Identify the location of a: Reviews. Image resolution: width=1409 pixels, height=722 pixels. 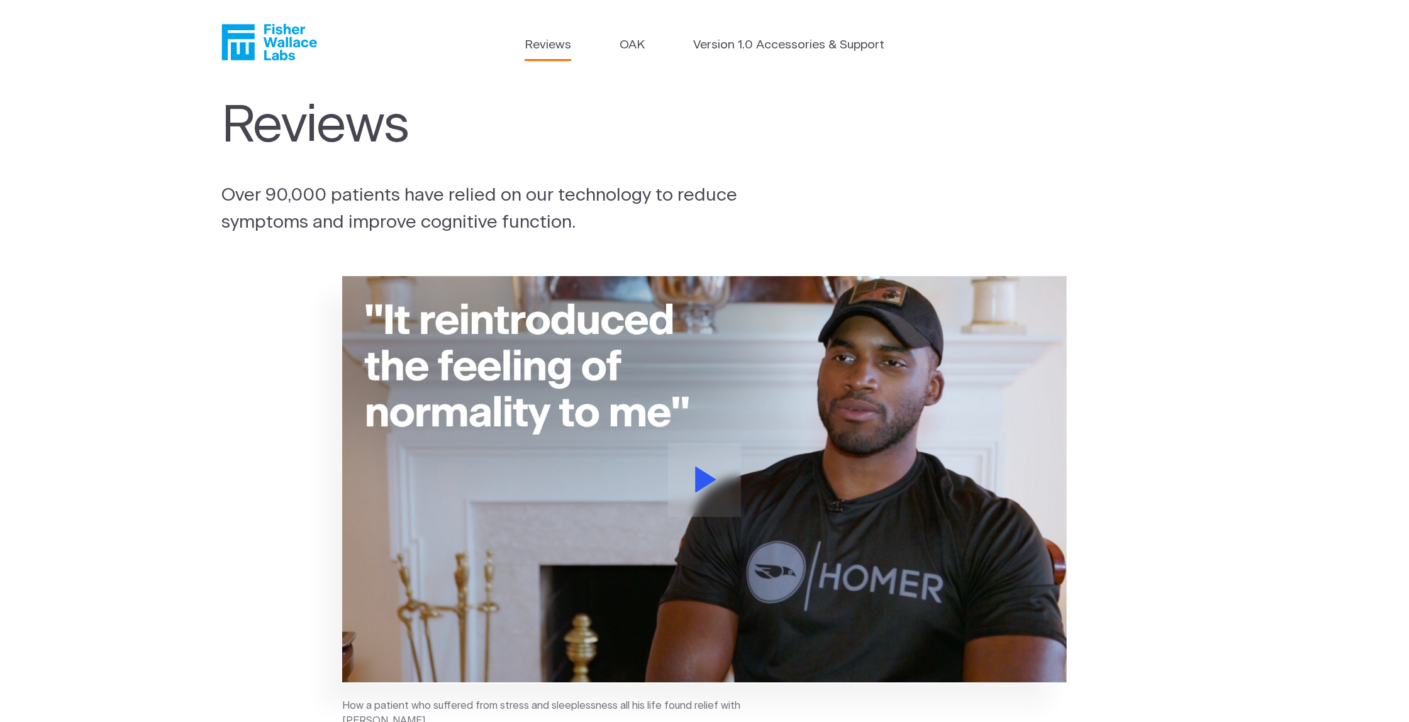
(548, 45).